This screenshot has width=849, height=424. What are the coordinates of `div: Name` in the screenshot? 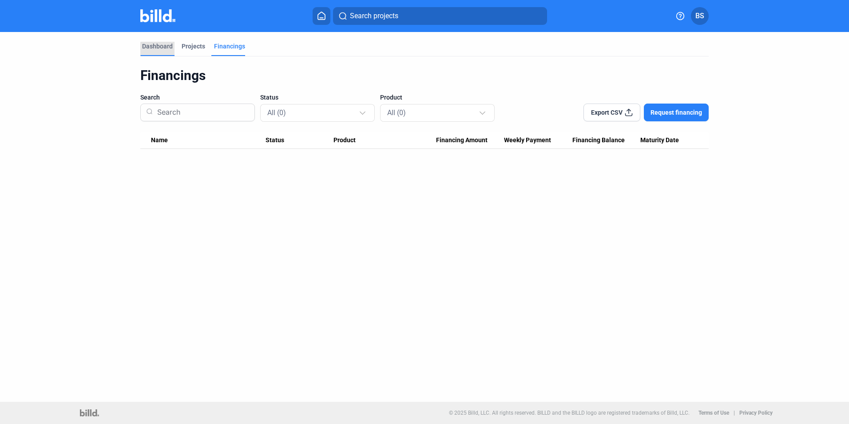 It's located at (208, 140).